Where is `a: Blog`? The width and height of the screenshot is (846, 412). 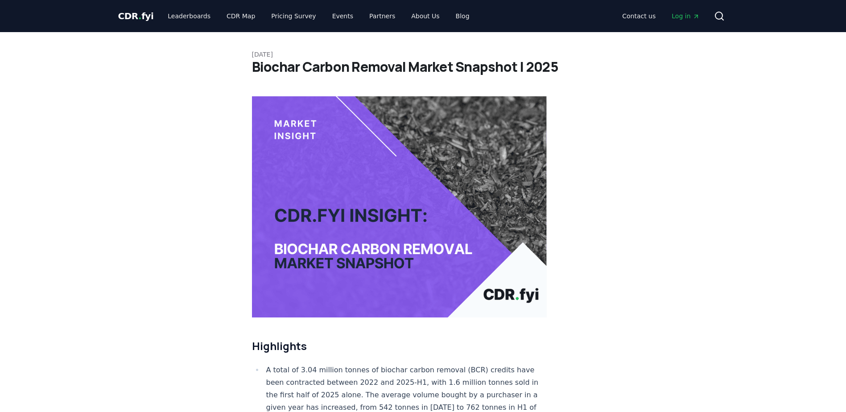 a: Blog is located at coordinates (462, 16).